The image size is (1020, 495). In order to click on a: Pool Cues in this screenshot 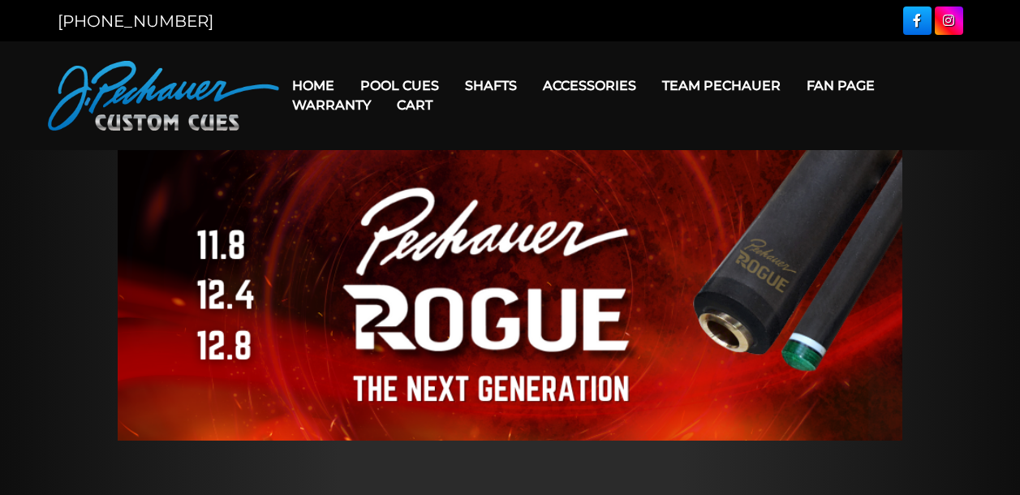, I will do `click(399, 85)`.